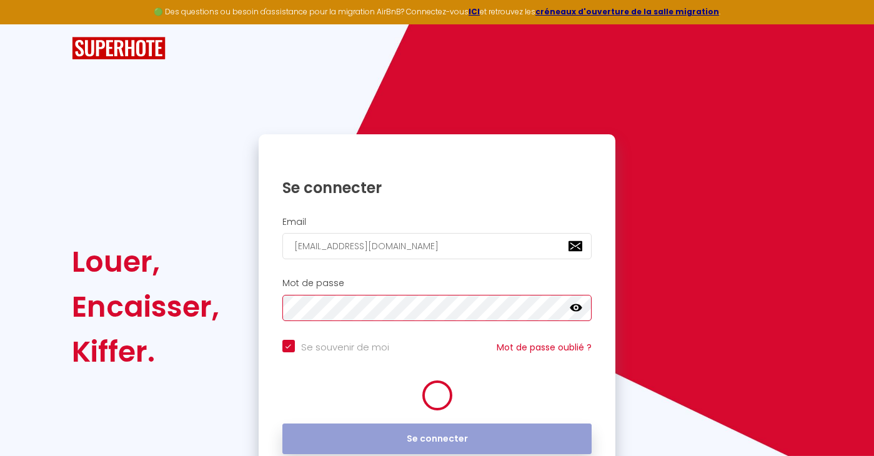  What do you see at coordinates (474, 11) in the screenshot?
I see `strong: ICI` at bounding box center [474, 11].